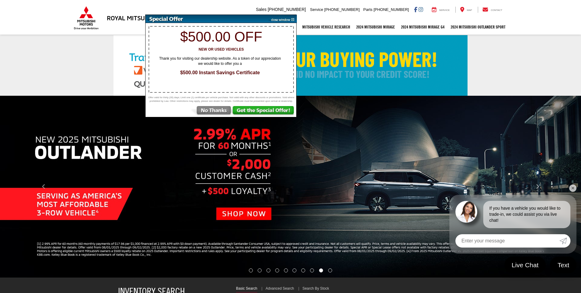  Describe the element at coordinates (478, 27) in the screenshot. I see `a: 2024 Mitsubishi Outlander SPORT` at that location.